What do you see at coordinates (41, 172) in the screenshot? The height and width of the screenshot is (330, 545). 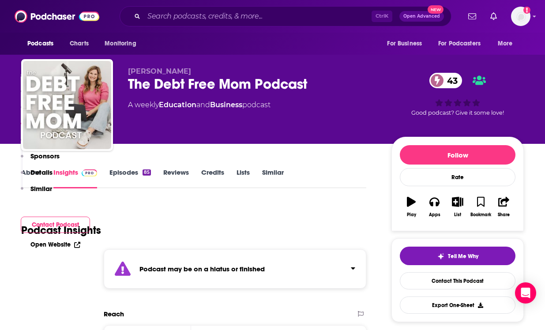 I see `p: Details` at bounding box center [41, 172].